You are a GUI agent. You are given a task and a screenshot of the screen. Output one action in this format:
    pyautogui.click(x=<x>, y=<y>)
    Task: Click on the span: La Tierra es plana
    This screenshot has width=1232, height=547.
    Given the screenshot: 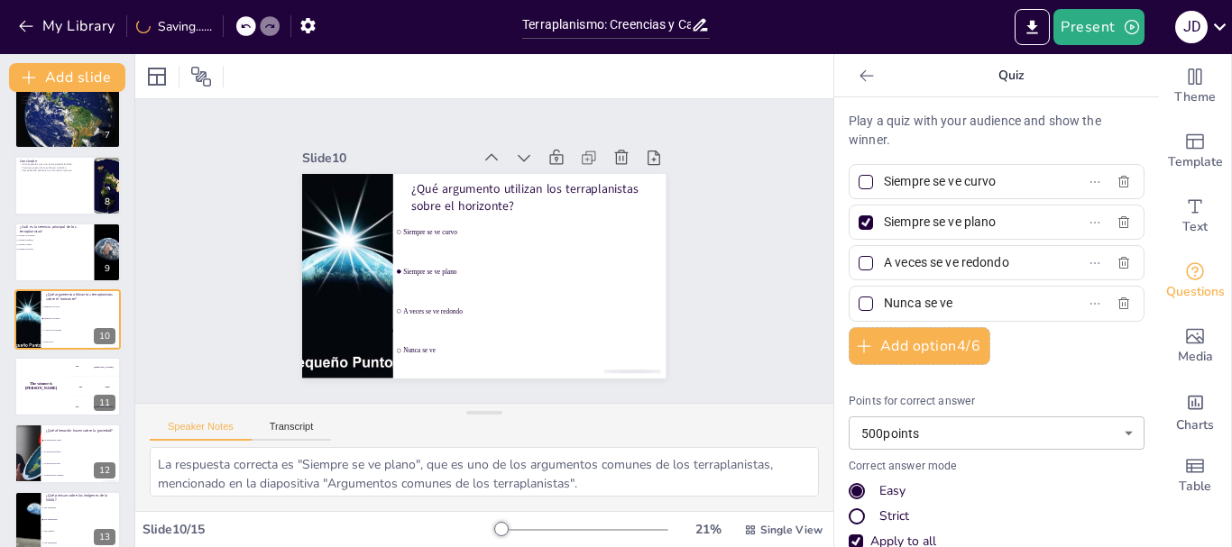 What is the action you would take?
    pyautogui.click(x=41, y=245)
    